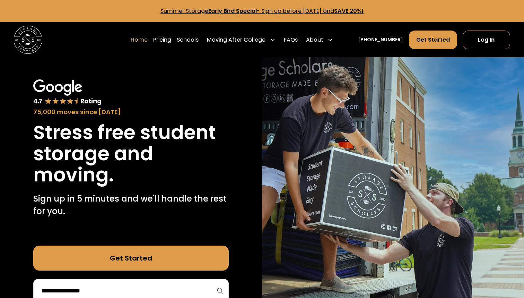 This screenshot has height=298, width=524. What do you see at coordinates (67, 92) in the screenshot?
I see `img: Google 4.7 star rating` at bounding box center [67, 92].